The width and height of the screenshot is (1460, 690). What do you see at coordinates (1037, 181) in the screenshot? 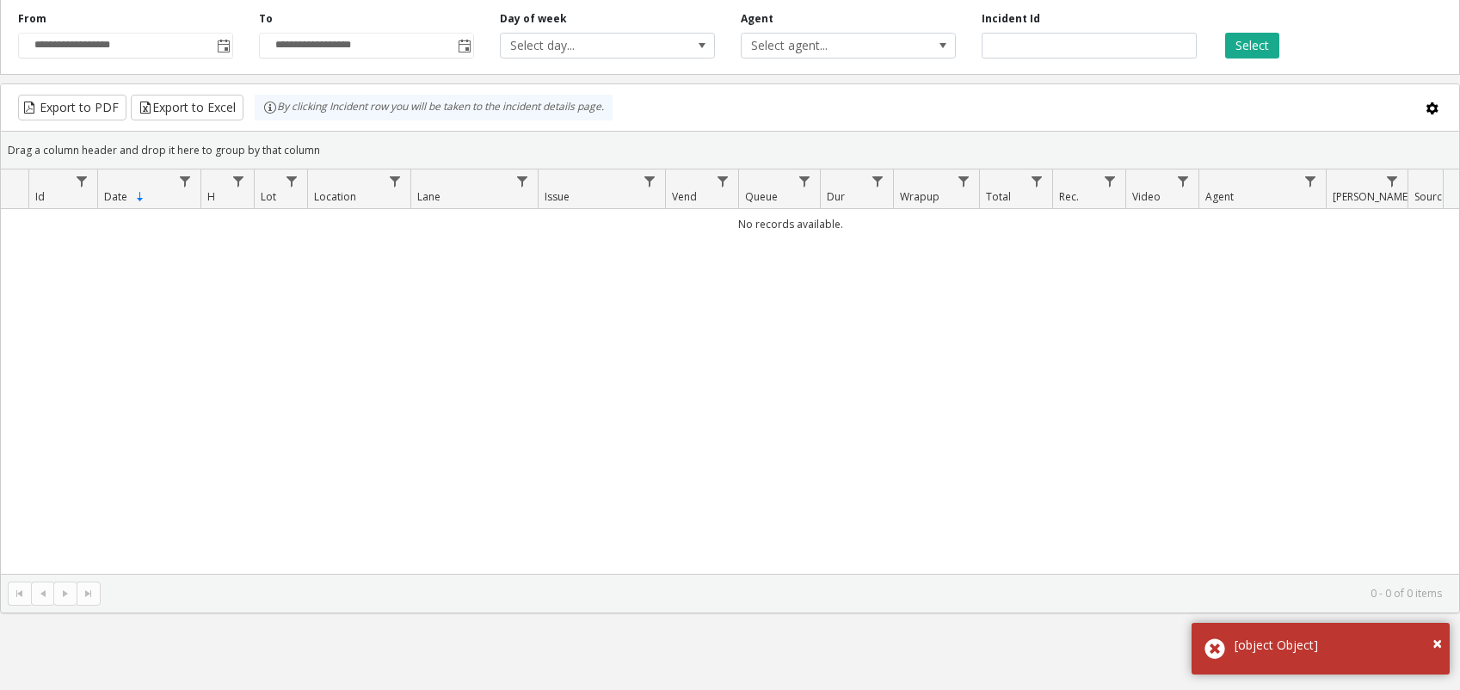
I see `a: Total Filter Menu` at bounding box center [1037, 181].